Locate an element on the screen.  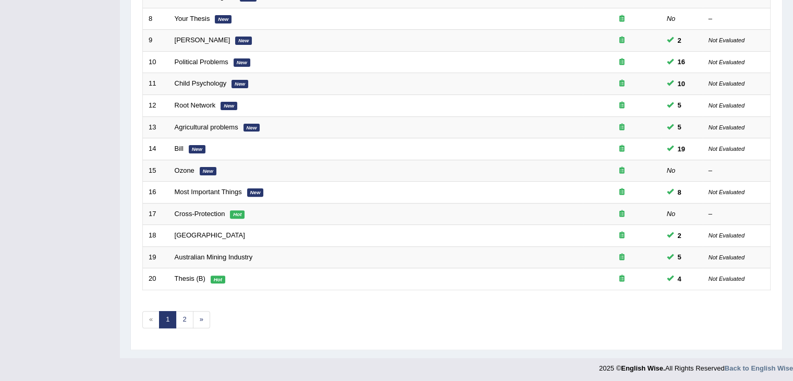
td: 9 is located at coordinates (156, 41).